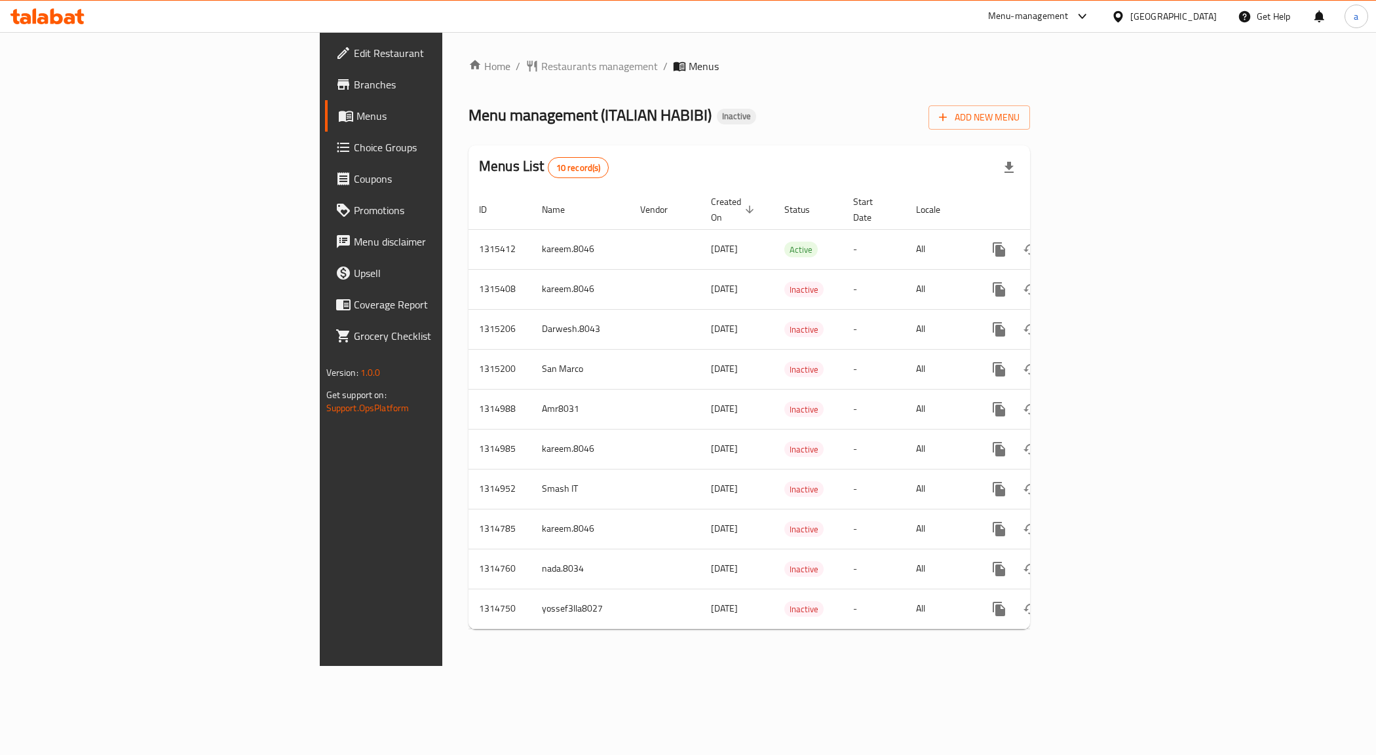  I want to click on td: Amr8031, so click(581, 409).